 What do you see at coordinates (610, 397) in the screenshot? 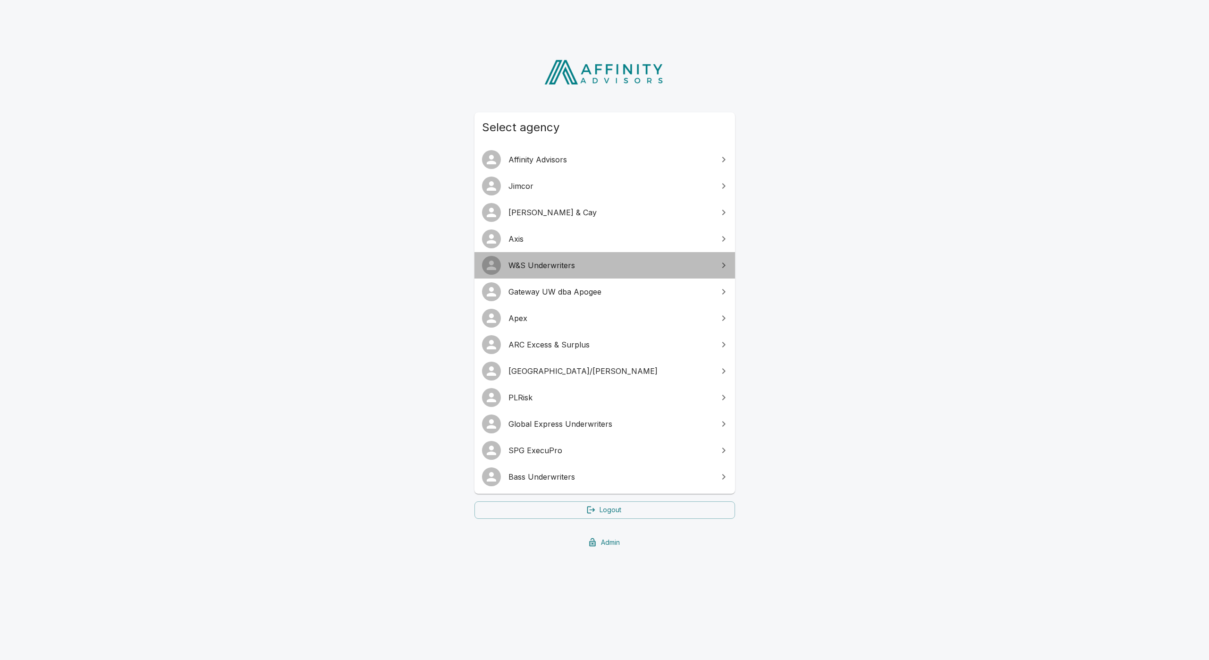
I see `span: PLRisk` at bounding box center [610, 397].